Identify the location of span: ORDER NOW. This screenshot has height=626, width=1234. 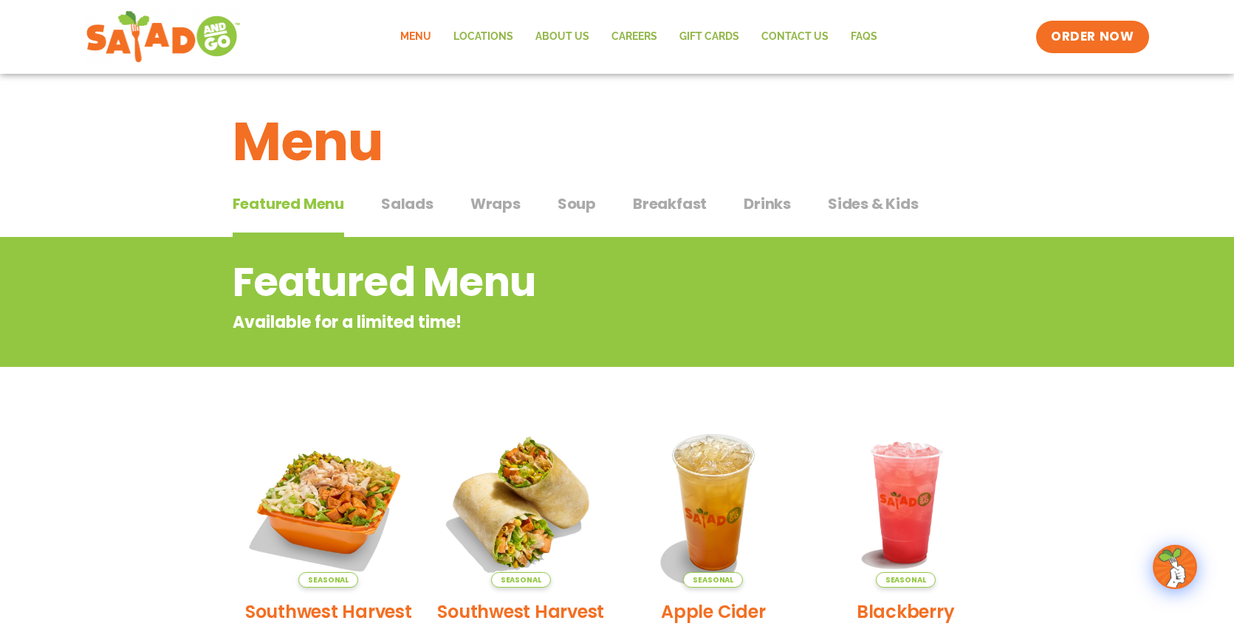
(1092, 37).